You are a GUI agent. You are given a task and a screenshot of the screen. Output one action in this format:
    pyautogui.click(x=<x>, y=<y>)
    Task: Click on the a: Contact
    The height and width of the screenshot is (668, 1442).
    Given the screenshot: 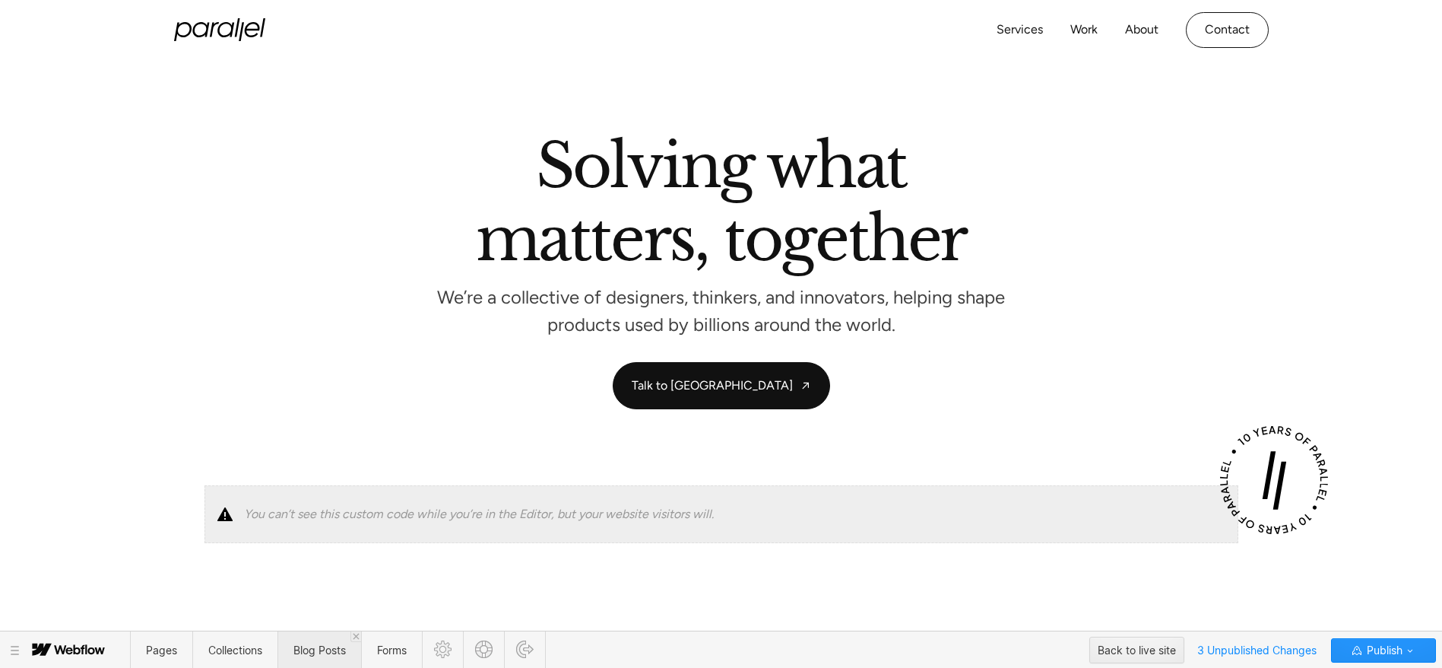 What is the action you would take?
    pyautogui.click(x=1227, y=30)
    